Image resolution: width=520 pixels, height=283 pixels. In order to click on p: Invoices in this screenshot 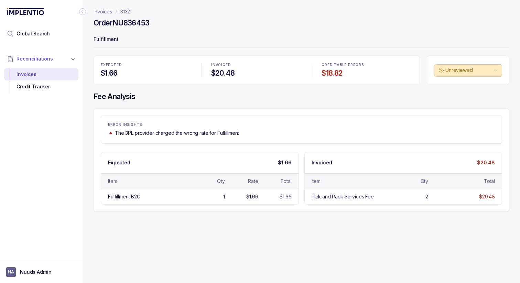, I will do `click(103, 12)`.